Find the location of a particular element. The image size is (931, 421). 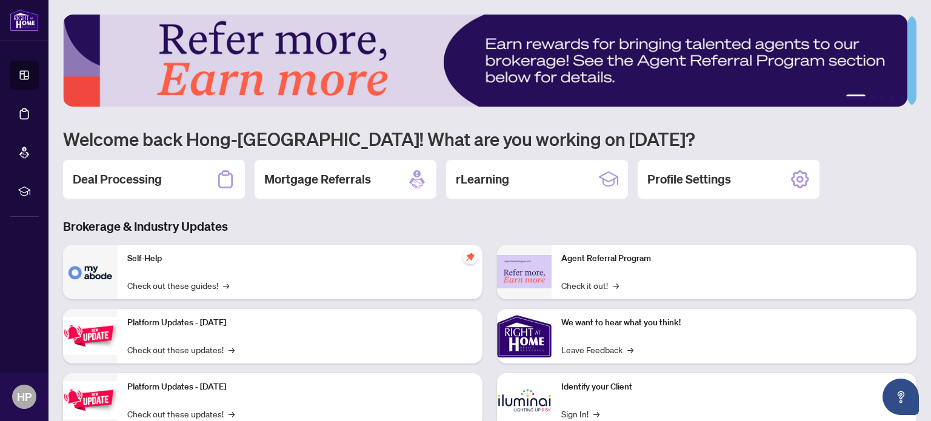

h2: rLearning is located at coordinates (483, 179).